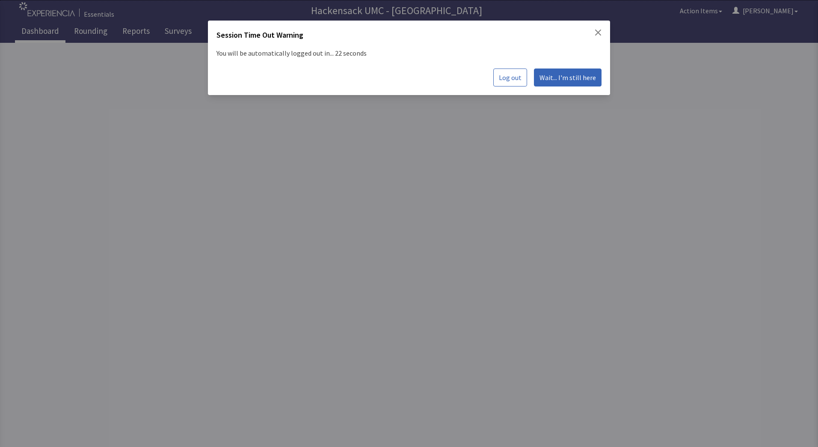  Describe the element at coordinates (568, 77) in the screenshot. I see `button: Wait... I'm still here` at that location.